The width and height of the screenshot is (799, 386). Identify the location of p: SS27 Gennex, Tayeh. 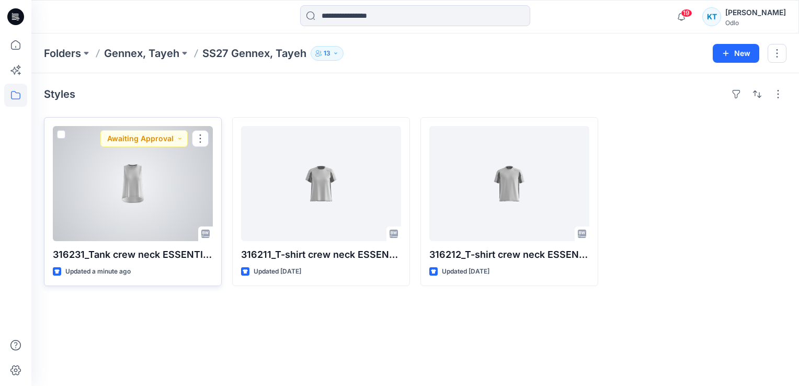
(254, 53).